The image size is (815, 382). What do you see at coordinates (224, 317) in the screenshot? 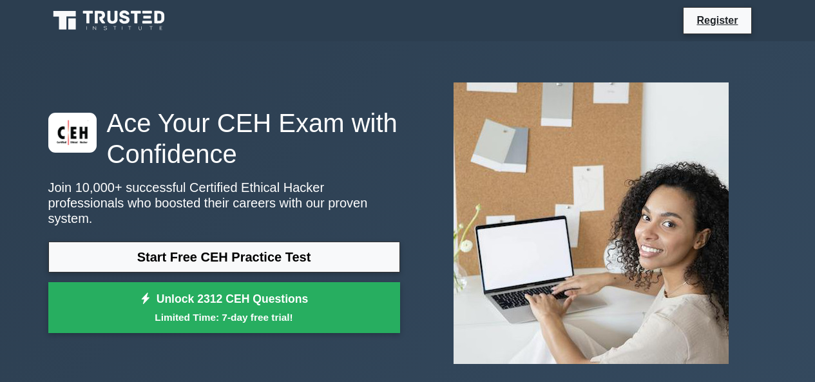
I see `small: Limited Time: 7-day free trial!` at bounding box center [224, 317].